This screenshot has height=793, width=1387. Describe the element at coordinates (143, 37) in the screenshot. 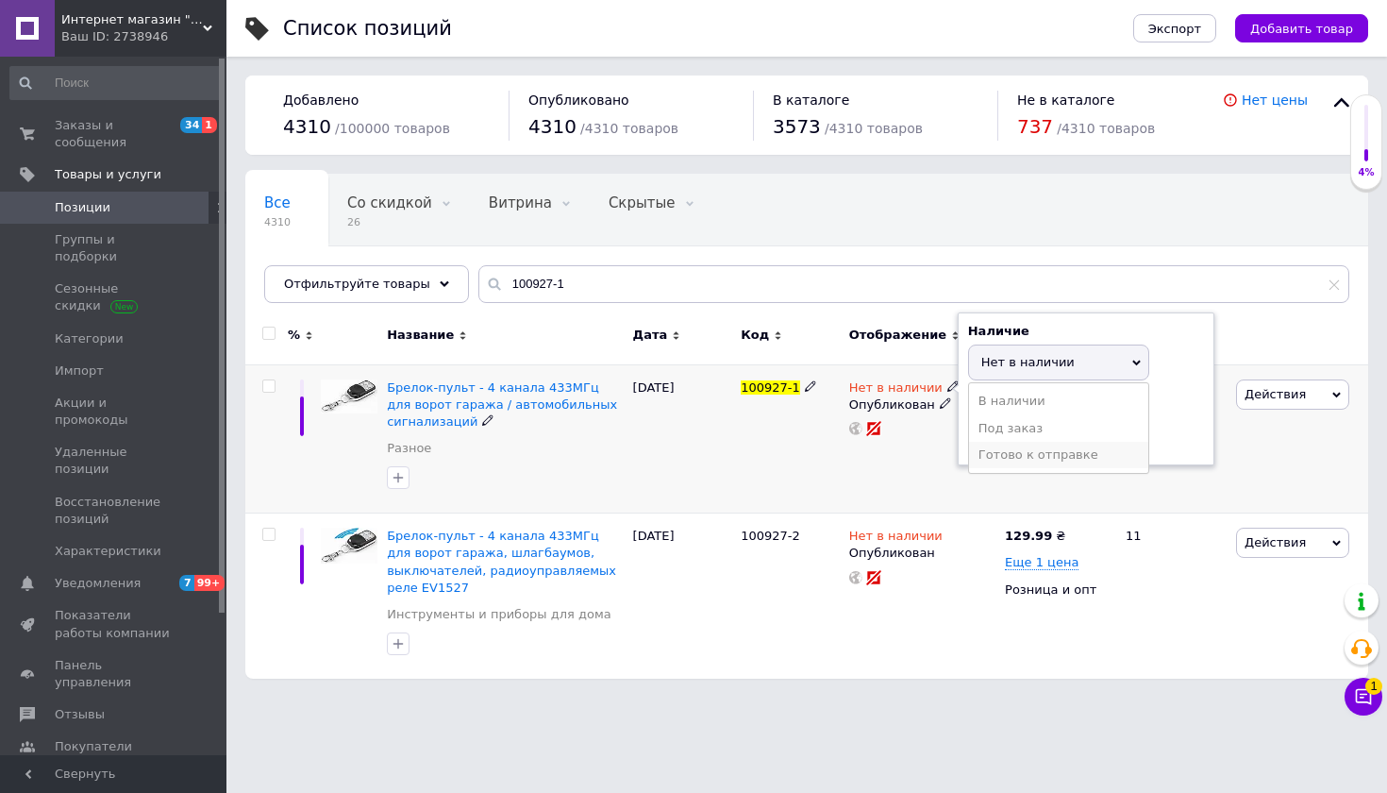

I see `div: Ваш ID: 2738946` at that location.